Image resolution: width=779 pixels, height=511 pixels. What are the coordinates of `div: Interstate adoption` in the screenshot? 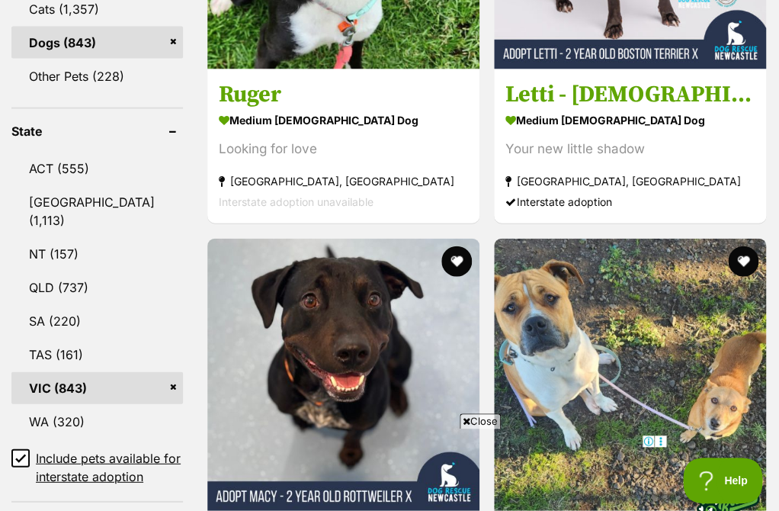 It's located at (630, 201).